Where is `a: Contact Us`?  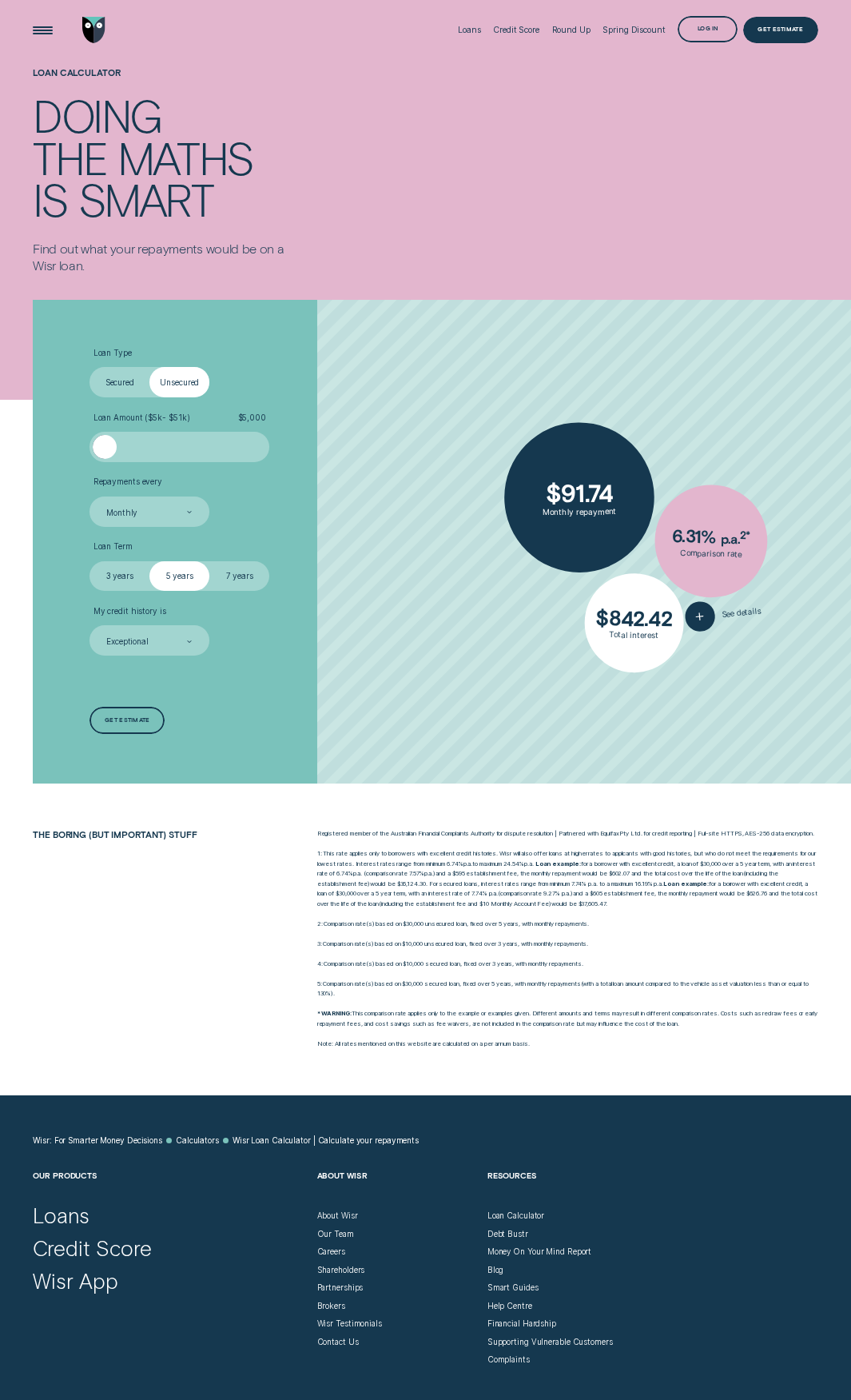
a: Contact Us is located at coordinates (338, 1342).